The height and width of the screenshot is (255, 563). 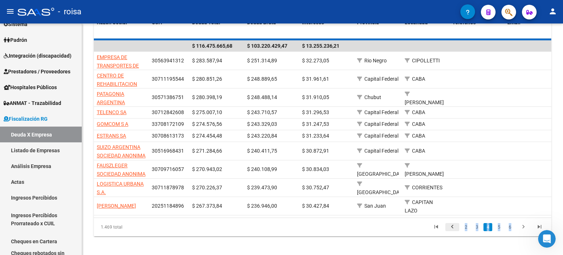 What do you see at coordinates (207, 60) in the screenshot?
I see `span: $ 283.587,94` at bounding box center [207, 60].